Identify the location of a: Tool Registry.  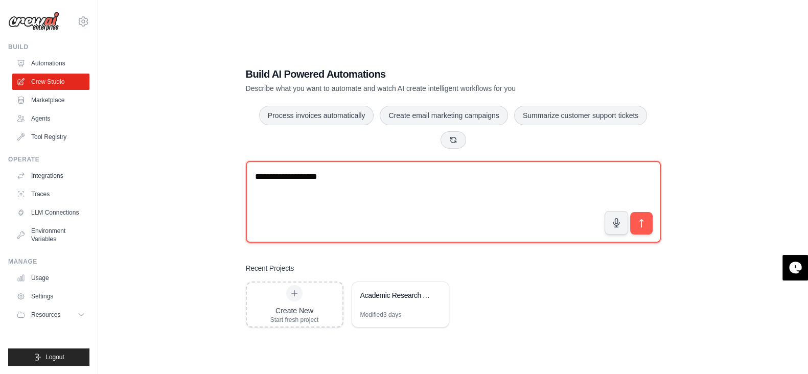
(51, 137).